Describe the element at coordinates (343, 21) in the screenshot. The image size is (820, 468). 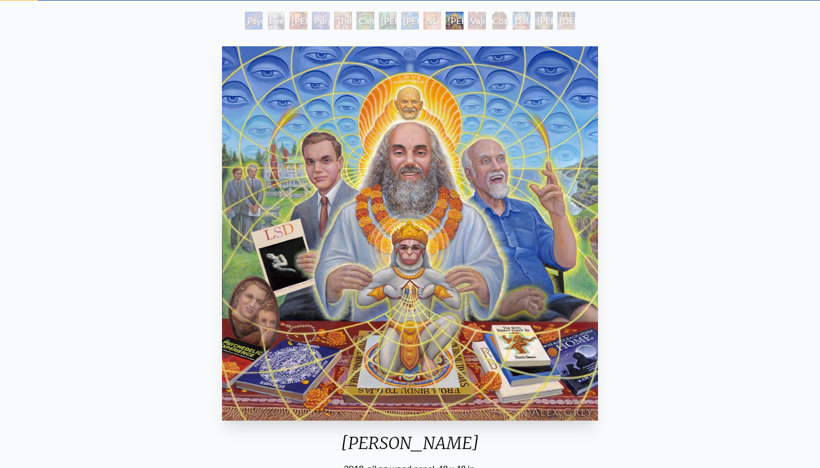
I see `div: The Shulgins and their Alchemical Angels` at that location.